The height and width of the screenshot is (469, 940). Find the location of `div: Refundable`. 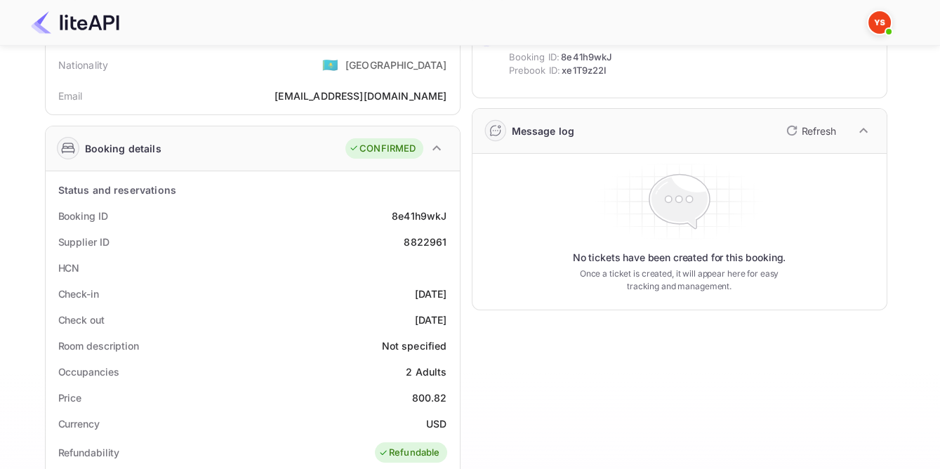

div: Refundable is located at coordinates (409, 453).